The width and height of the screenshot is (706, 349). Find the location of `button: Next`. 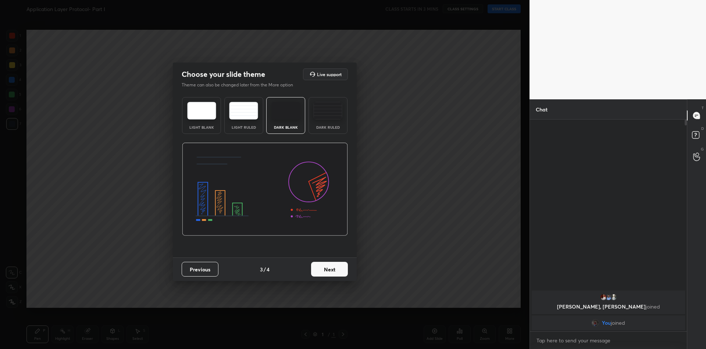

button: Next is located at coordinates (329, 269).